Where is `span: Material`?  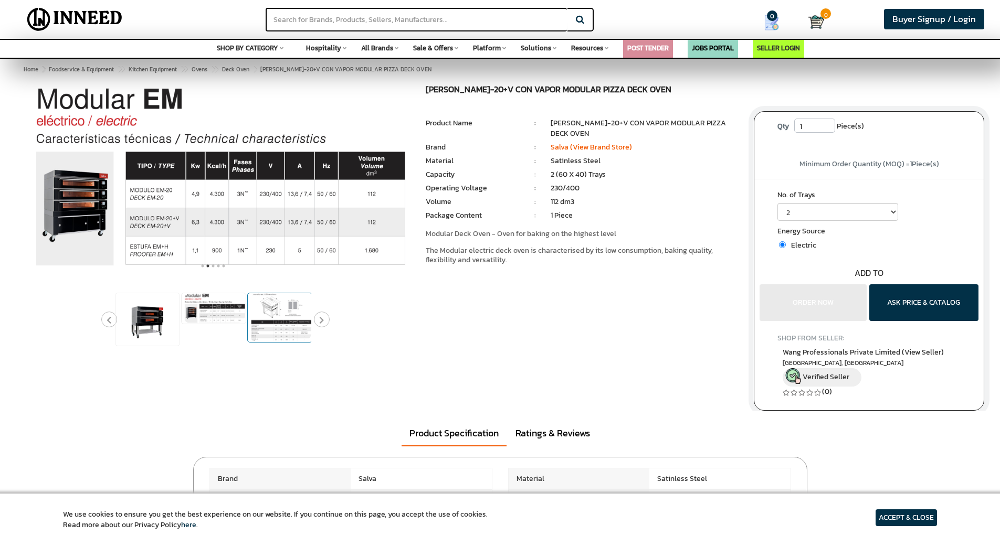 span: Material is located at coordinates (579, 479).